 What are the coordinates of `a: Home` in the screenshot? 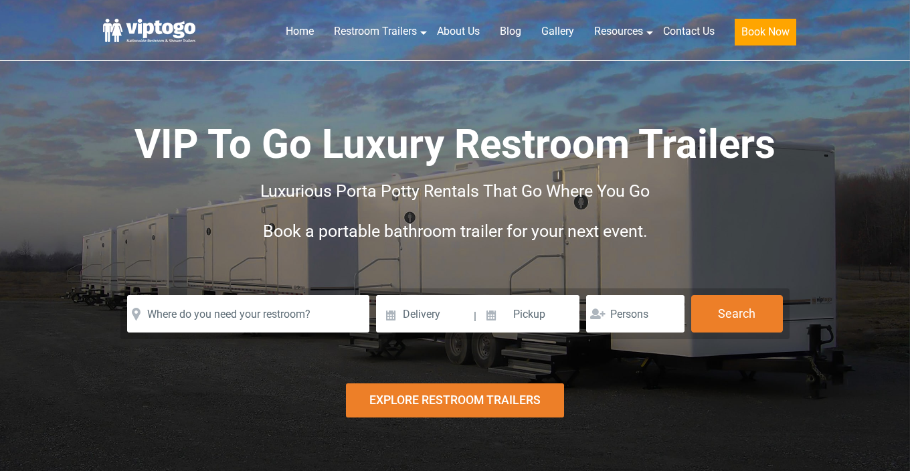 It's located at (300, 31).